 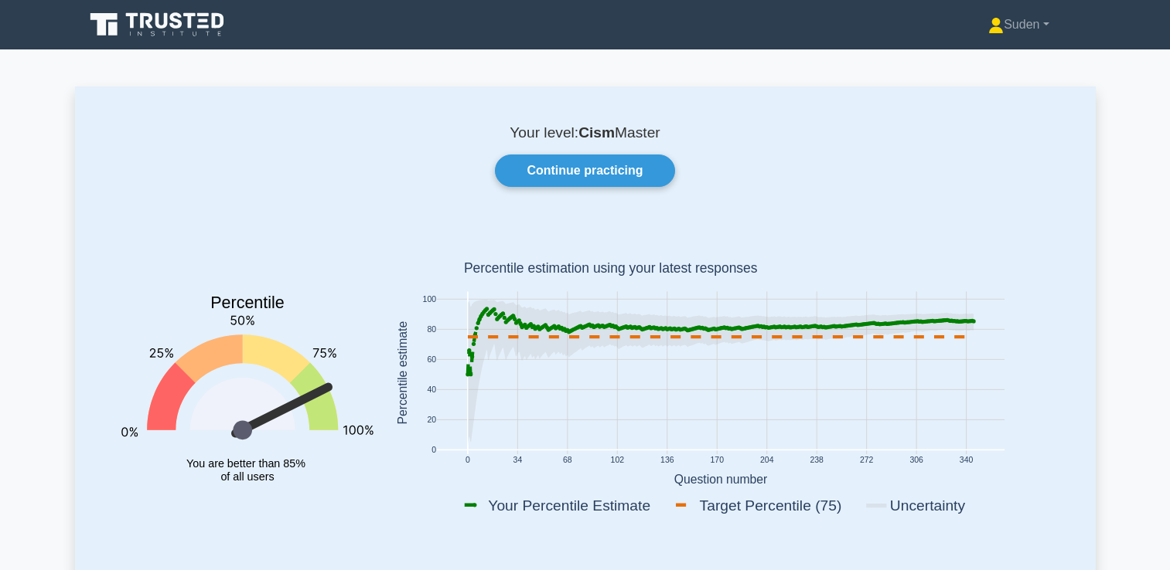 I want to click on text: 272, so click(x=866, y=461).